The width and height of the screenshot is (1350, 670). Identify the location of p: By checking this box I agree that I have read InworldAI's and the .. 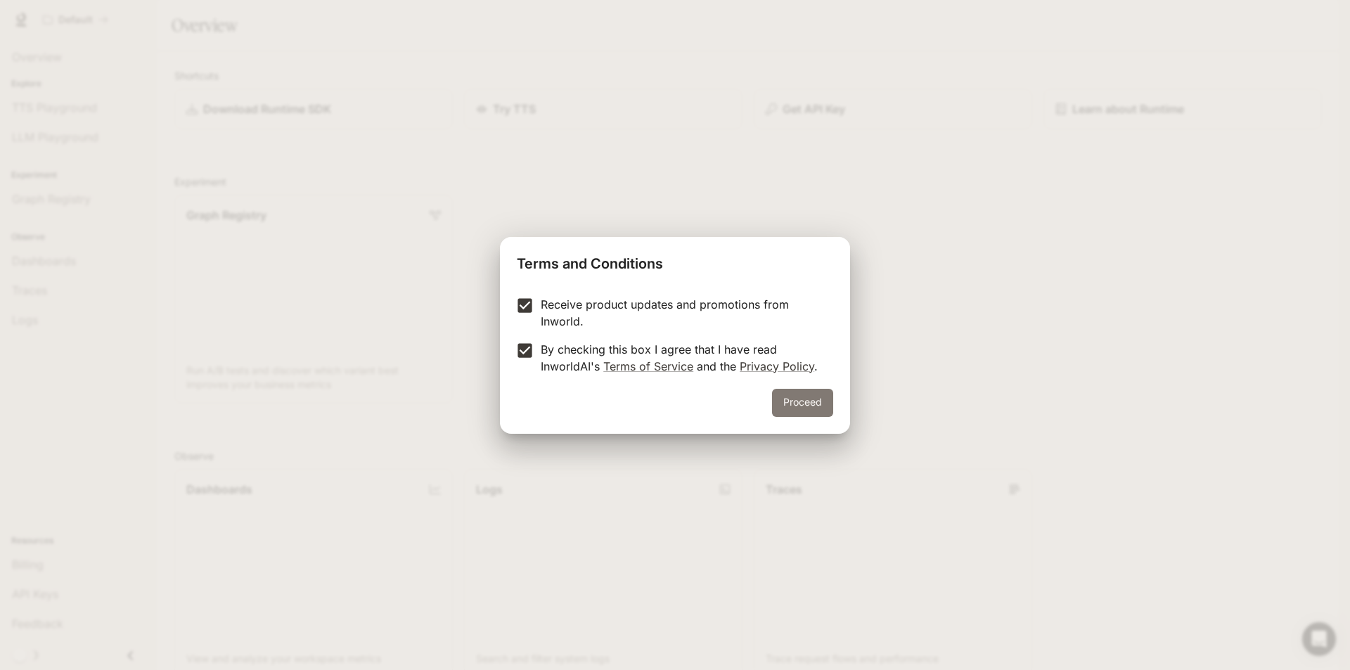
(681, 358).